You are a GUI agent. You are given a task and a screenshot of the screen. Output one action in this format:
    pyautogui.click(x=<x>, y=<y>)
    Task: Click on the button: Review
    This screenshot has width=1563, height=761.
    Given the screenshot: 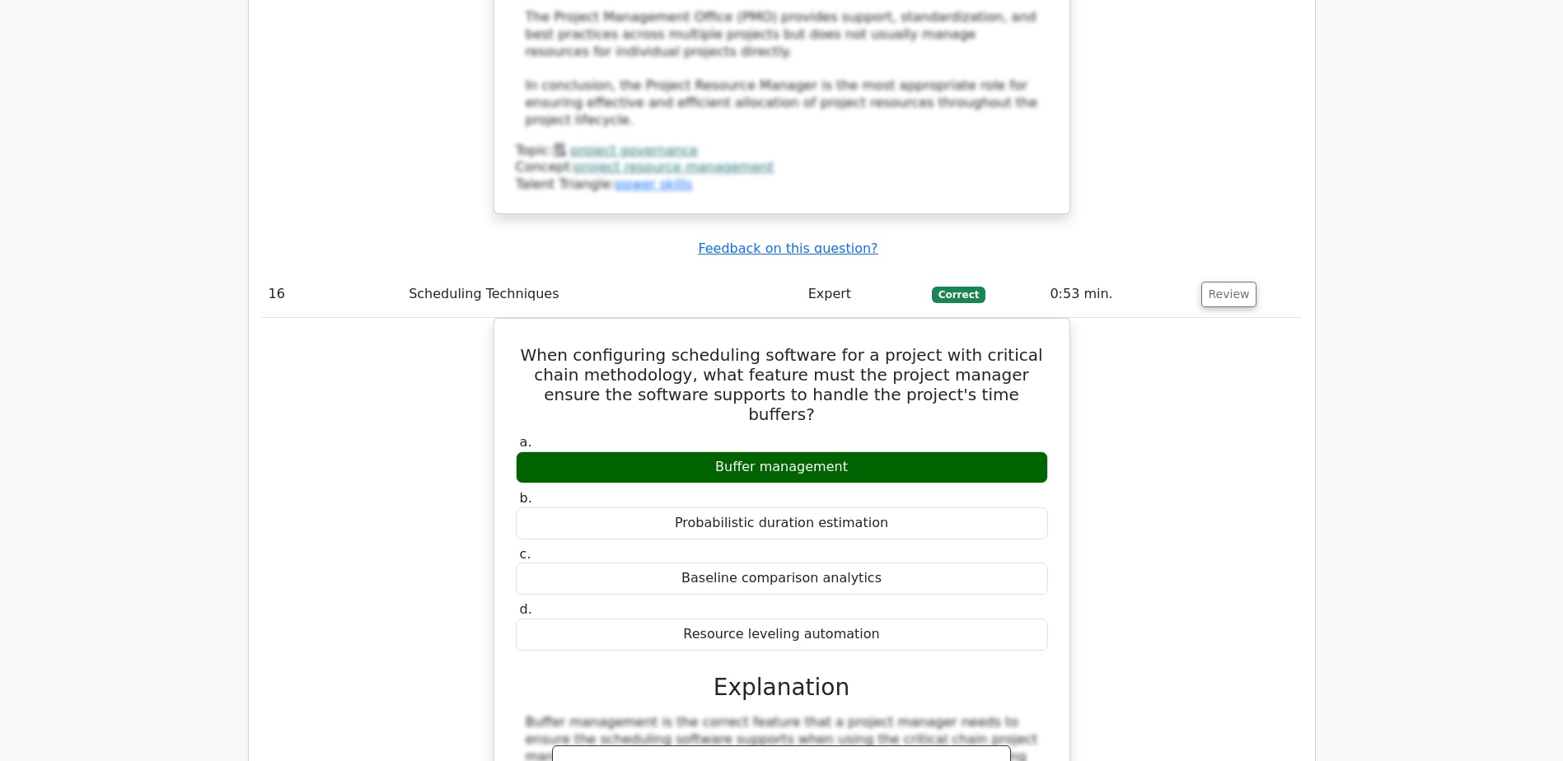 What is the action you would take?
    pyautogui.click(x=1229, y=294)
    